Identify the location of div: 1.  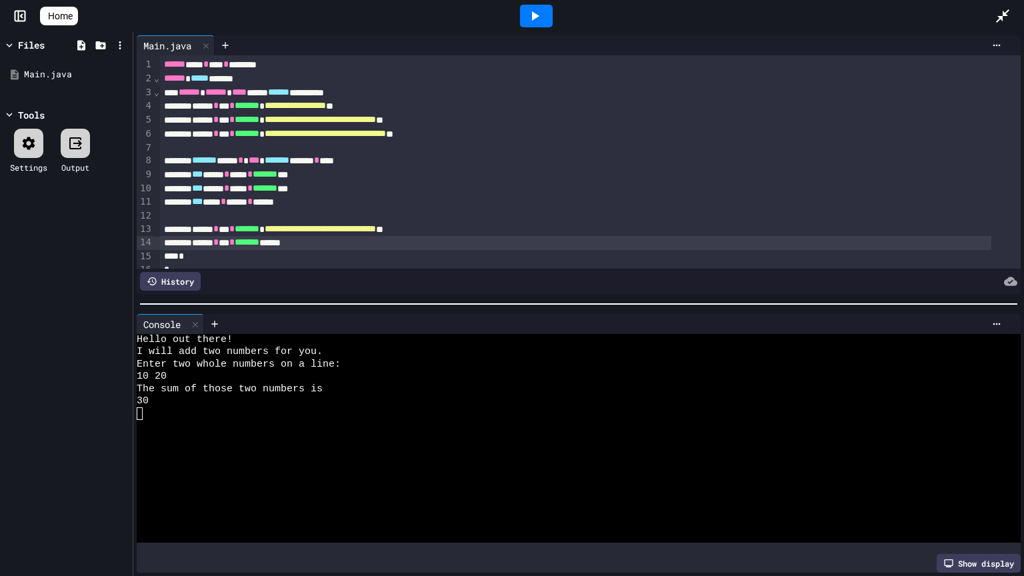
(145, 65).